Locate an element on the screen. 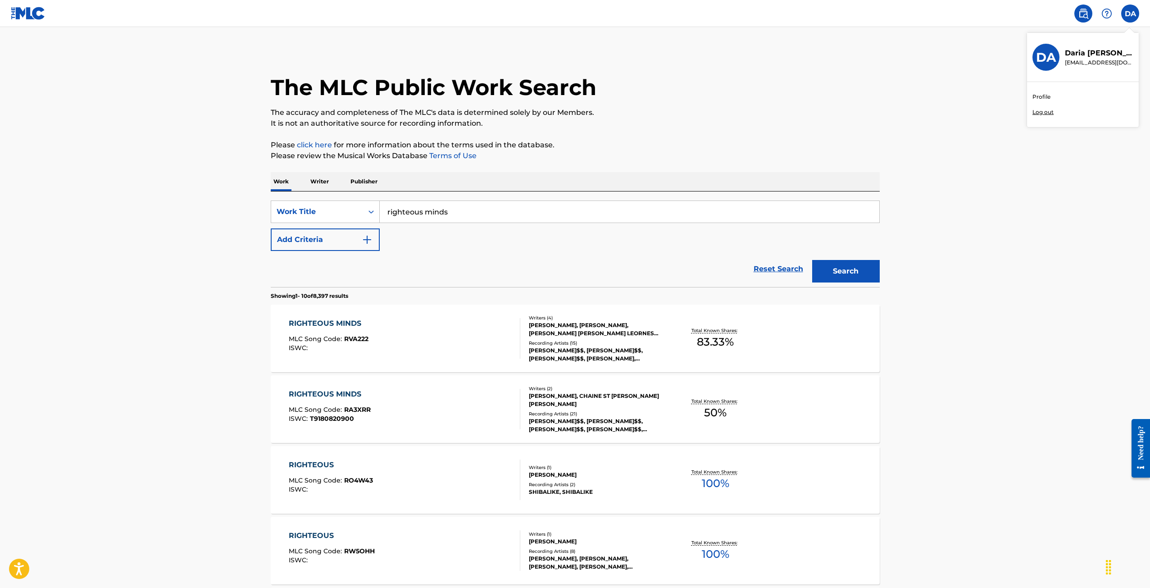 This screenshot has height=588, width=1150. p: It is not an authoritative source for recording information. is located at coordinates (575, 123).